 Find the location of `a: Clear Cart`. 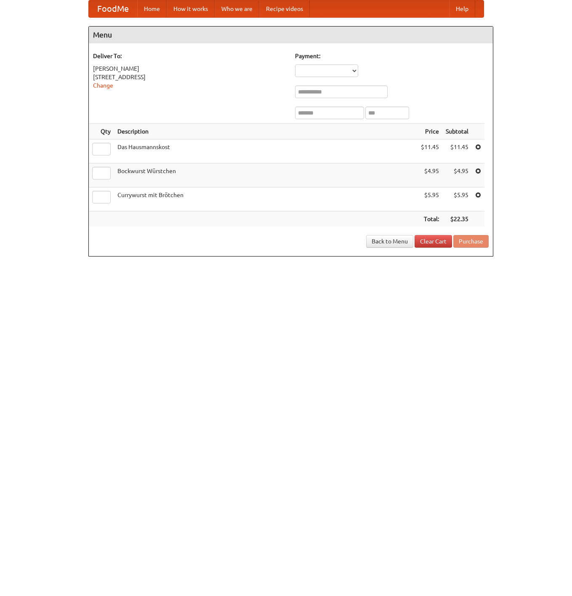

a: Clear Cart is located at coordinates (433, 241).